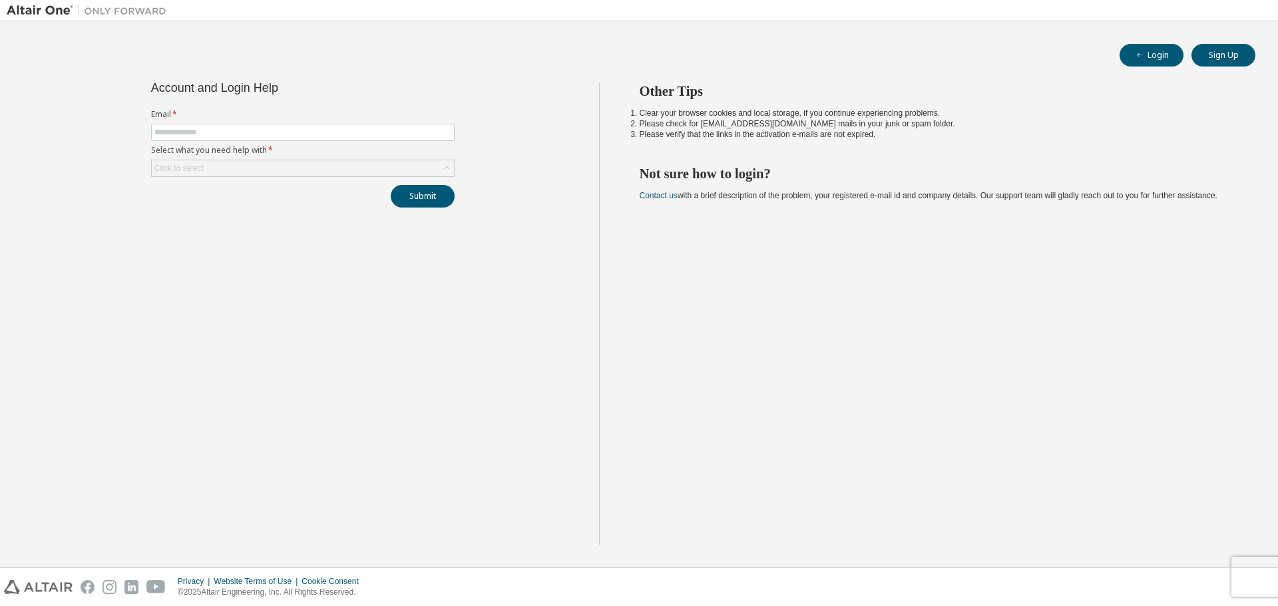 This screenshot has height=606, width=1278. Describe the element at coordinates (131, 587) in the screenshot. I see `img: linkedin.svg` at that location.